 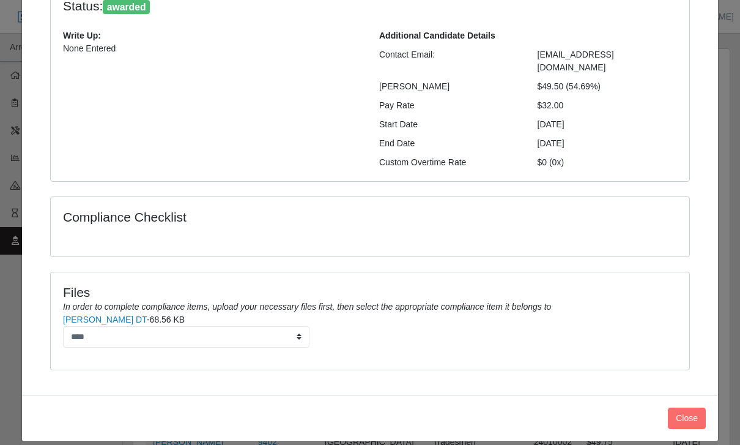 I want to click on p: None Entered, so click(x=212, y=48).